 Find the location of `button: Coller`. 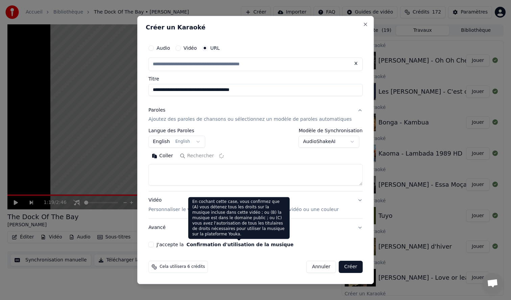

button: Coller is located at coordinates (162, 156).